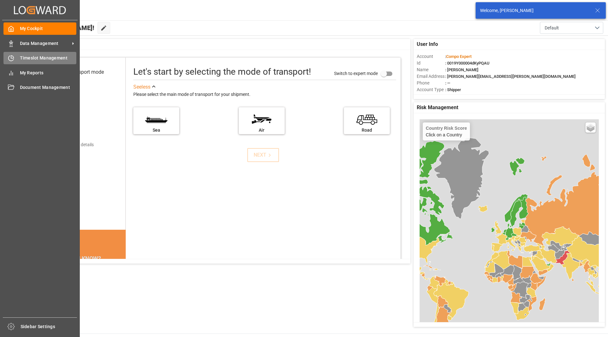 Image resolution: width=608 pixels, height=337 pixels. What do you see at coordinates (45, 43) in the screenshot?
I see `span: Data Management` at bounding box center [45, 43].